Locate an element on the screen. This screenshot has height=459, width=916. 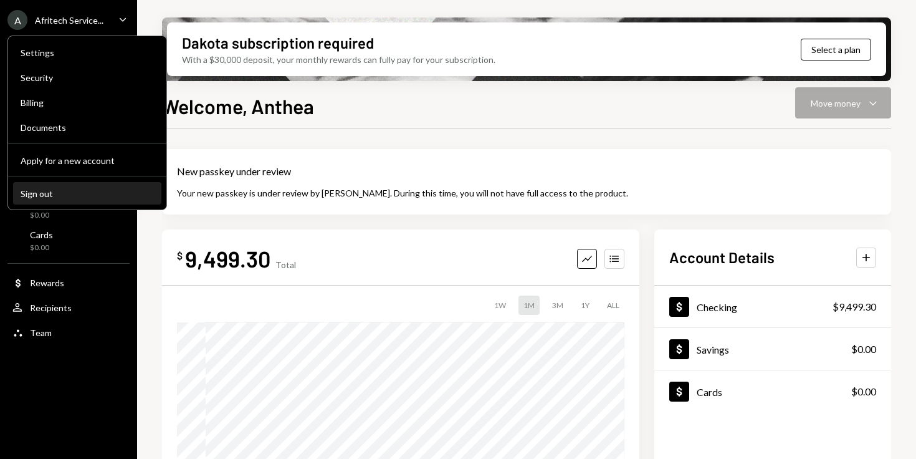
div: Security is located at coordinates (87, 77).